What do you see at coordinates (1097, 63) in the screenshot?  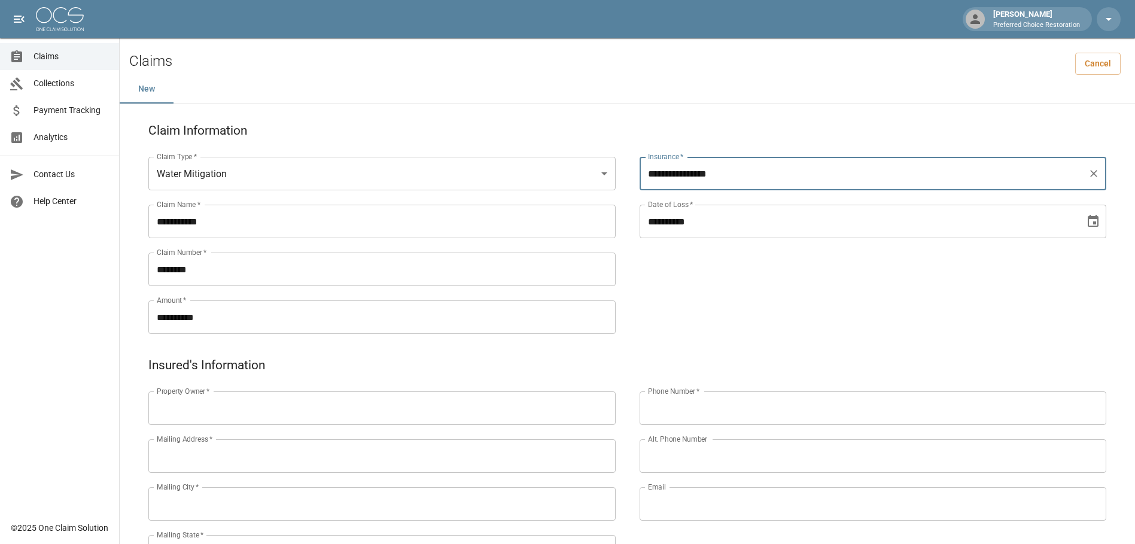 I see `a: Cancel` at bounding box center [1097, 63].